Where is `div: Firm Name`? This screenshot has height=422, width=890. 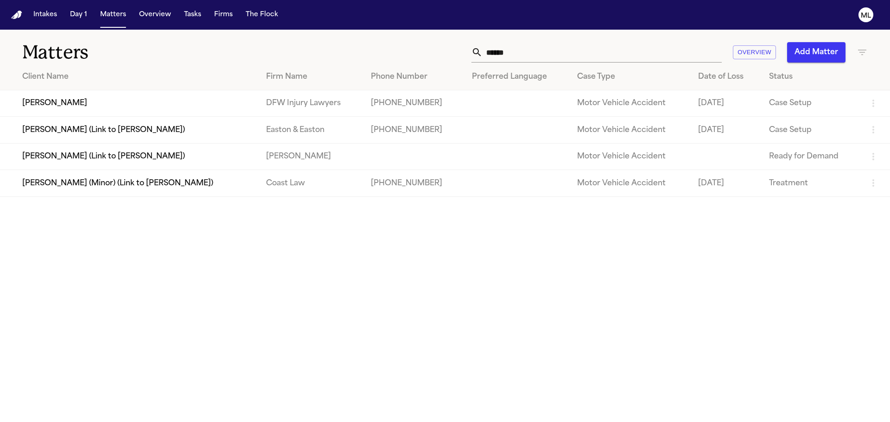
div: Firm Name is located at coordinates (311, 77).